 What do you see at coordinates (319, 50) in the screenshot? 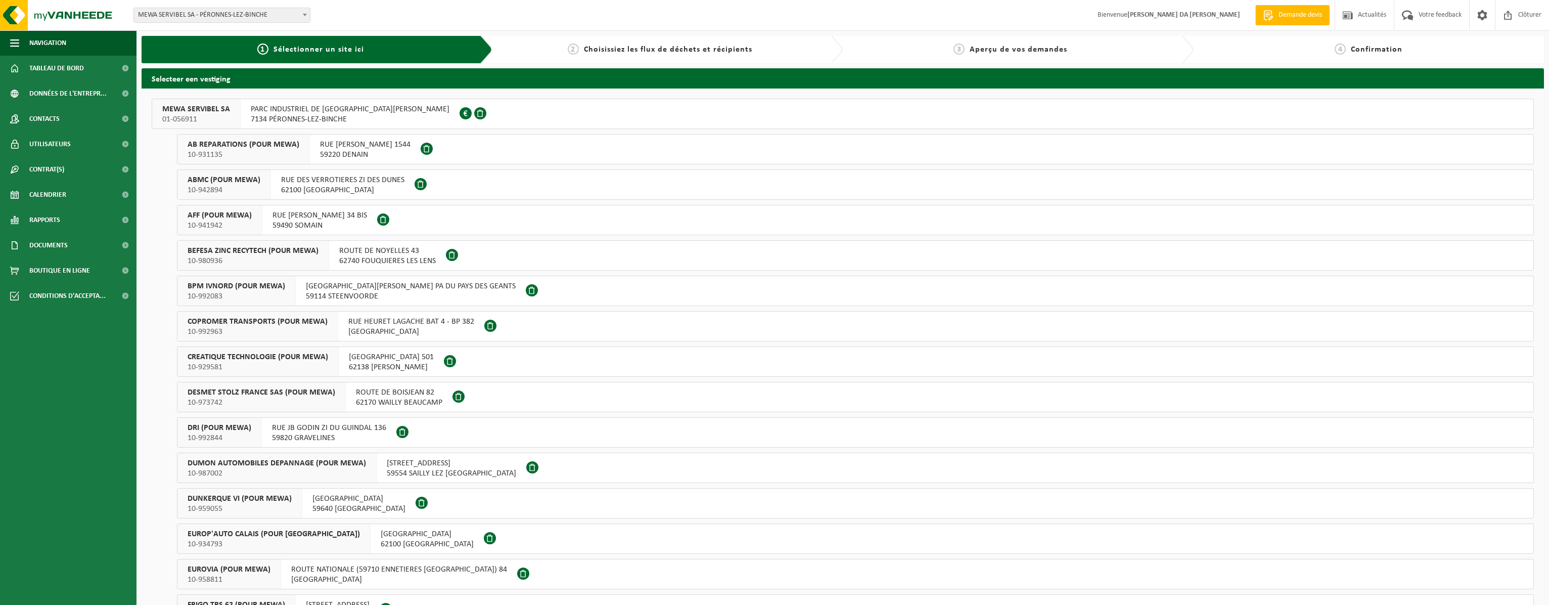
I see `span: Sélectionner un site ici` at bounding box center [319, 50].